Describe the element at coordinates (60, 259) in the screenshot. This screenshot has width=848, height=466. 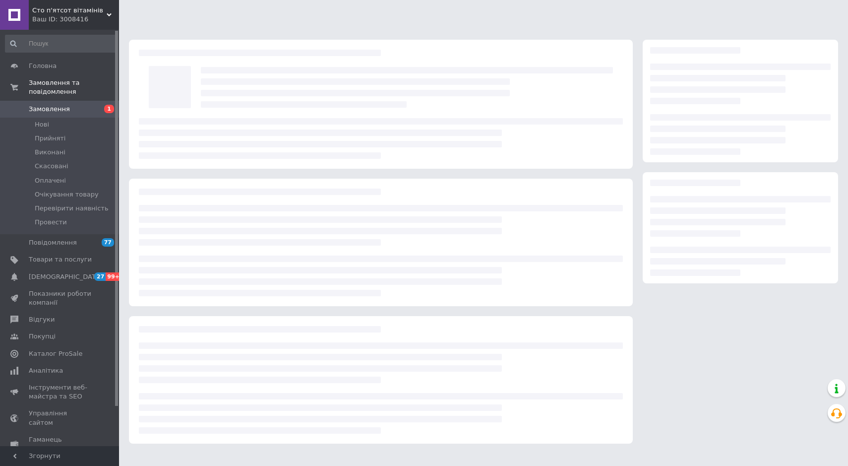
I see `span: Товари та послуги` at that location.